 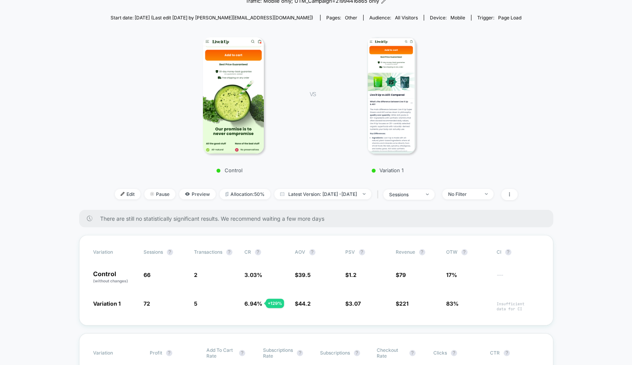 What do you see at coordinates (495, 353) in the screenshot?
I see `span: CTR` at bounding box center [495, 353].